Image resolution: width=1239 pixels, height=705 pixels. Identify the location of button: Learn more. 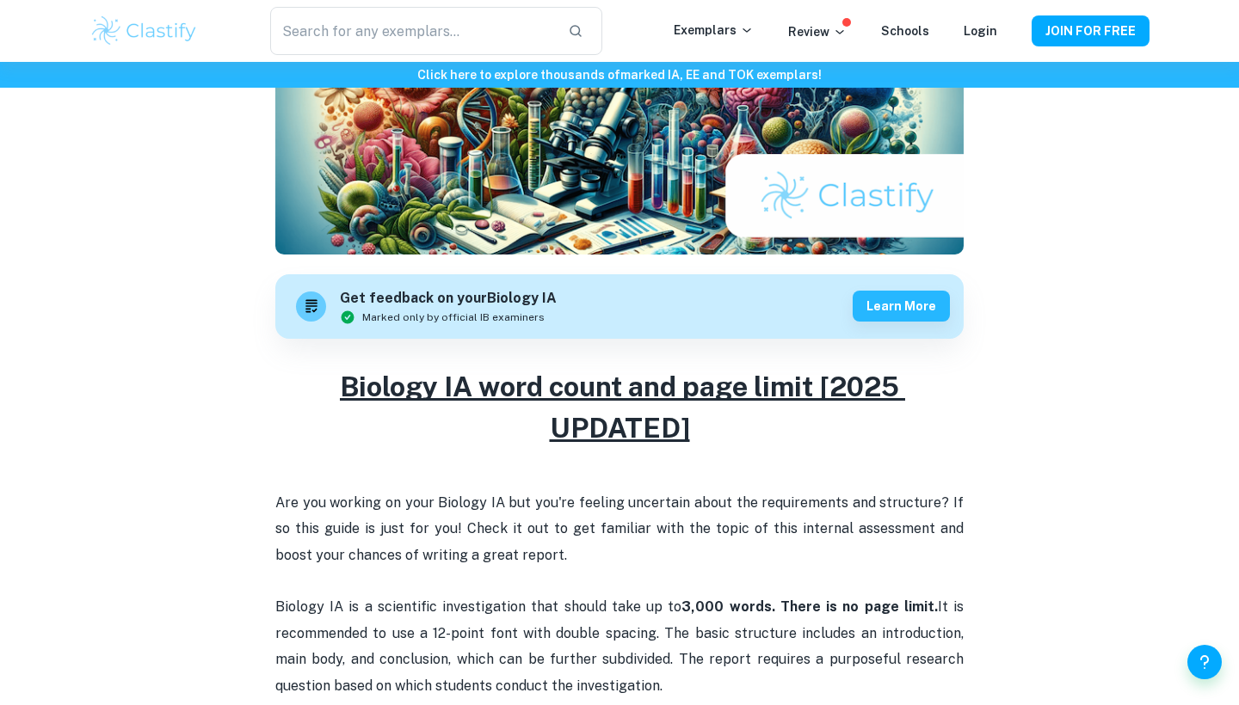
(901, 306).